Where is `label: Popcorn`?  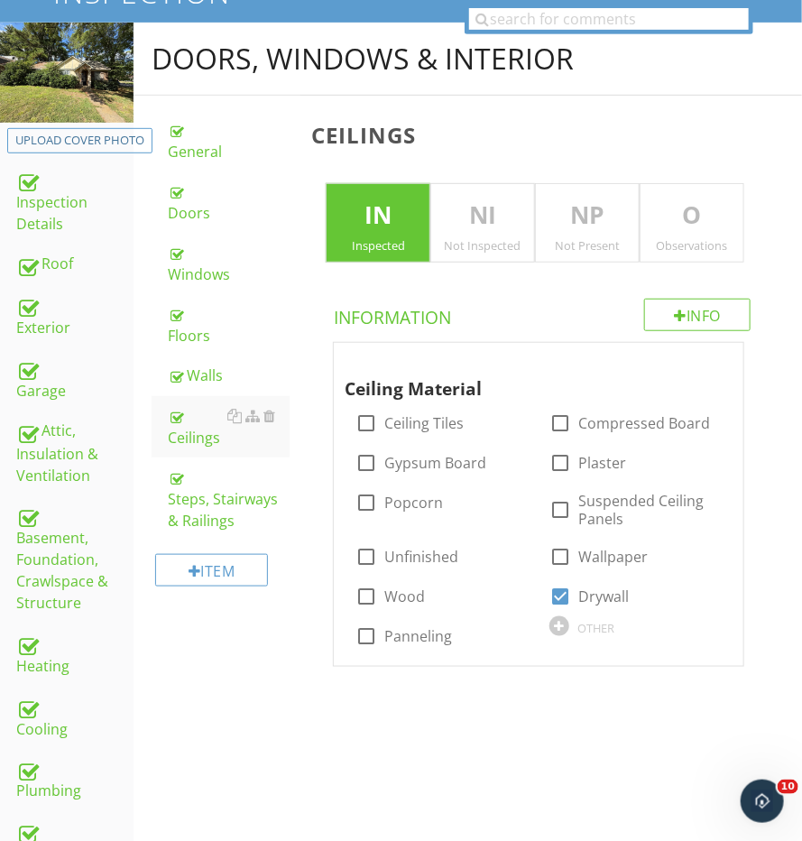
label: Popcorn is located at coordinates (413, 502).